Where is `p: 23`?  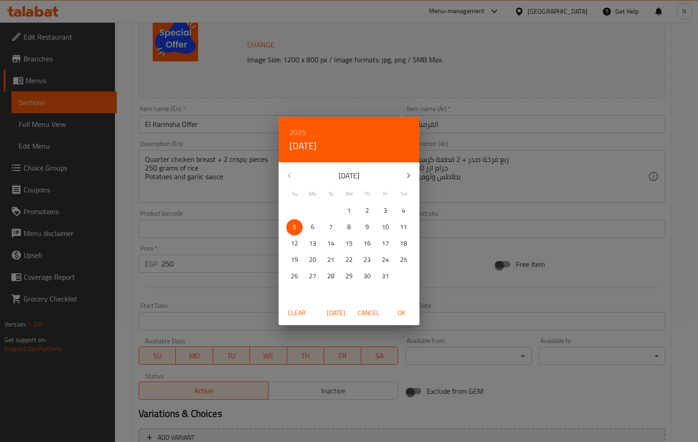 p: 23 is located at coordinates (367, 260).